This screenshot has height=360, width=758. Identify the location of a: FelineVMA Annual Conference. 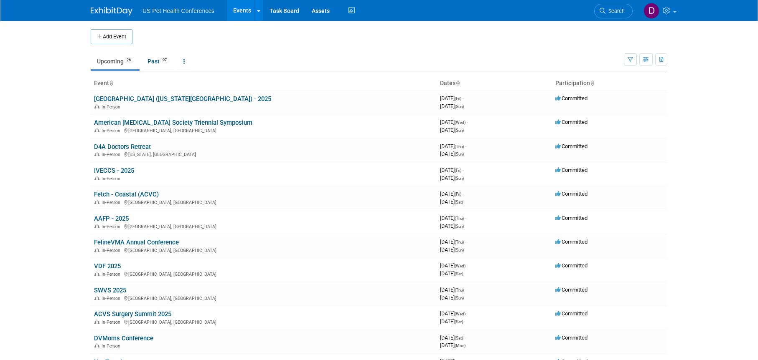
(136, 243).